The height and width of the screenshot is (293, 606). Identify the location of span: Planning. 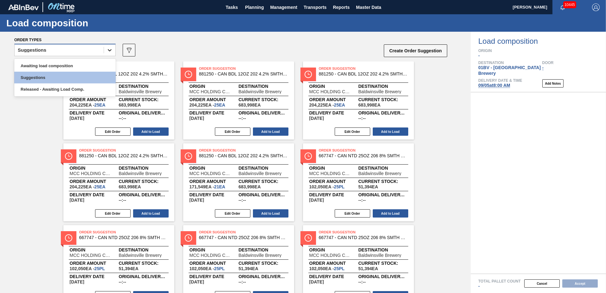
(254, 7).